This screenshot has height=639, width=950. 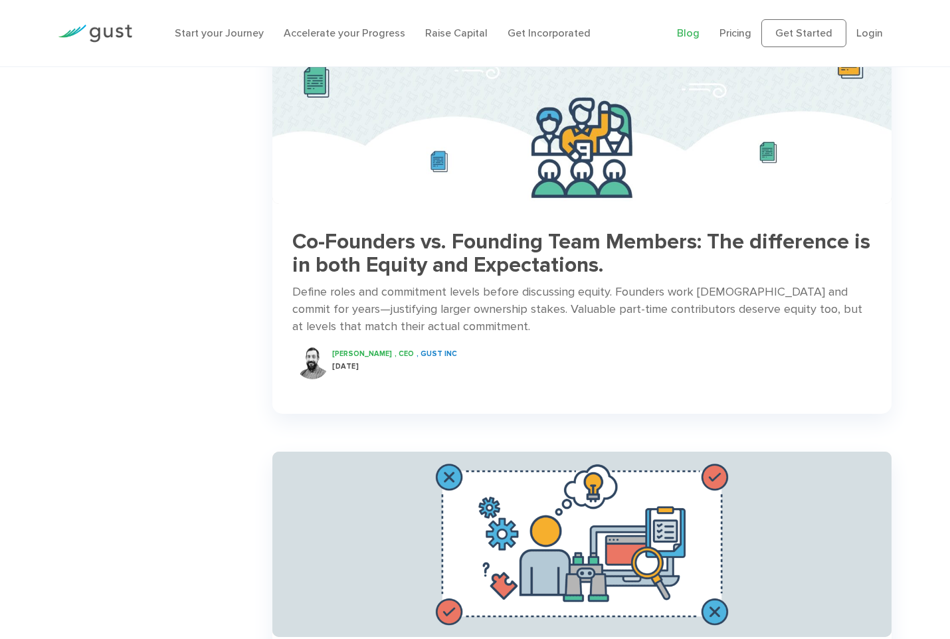 What do you see at coordinates (436, 353) in the screenshot?
I see `span: , Gust INC` at bounding box center [436, 353].